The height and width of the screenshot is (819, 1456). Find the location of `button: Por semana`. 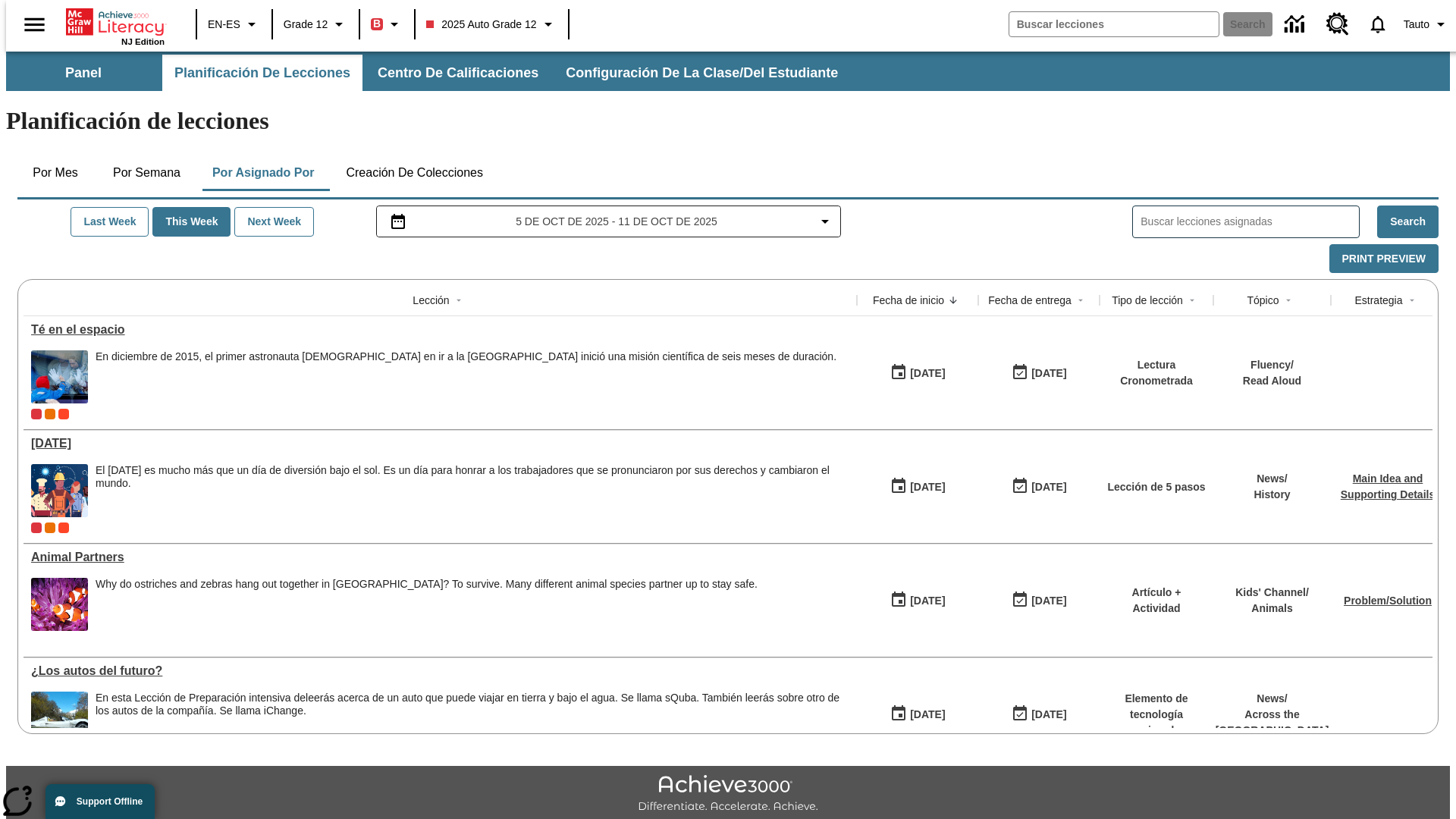

button: Por semana is located at coordinates (146, 173).